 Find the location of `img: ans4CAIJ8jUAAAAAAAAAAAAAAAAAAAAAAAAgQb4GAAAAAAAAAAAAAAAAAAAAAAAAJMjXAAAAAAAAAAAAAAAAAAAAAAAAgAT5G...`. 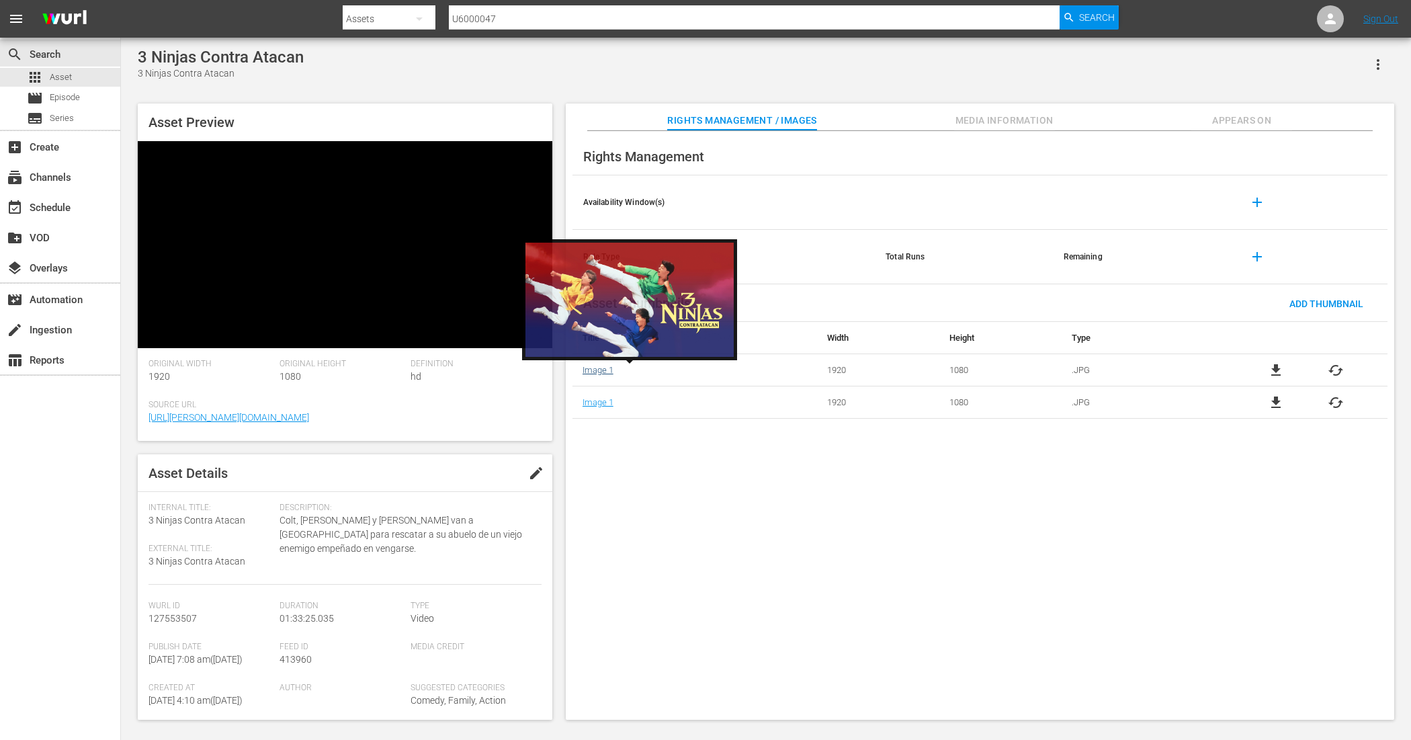

img: ans4CAIJ8jUAAAAAAAAAAAAAAAAAAAAAAAAgQb4GAAAAAAAAAAAAAAAAAAAAAAAAJMjXAAAAAAAAAAAAAAAAAAAAAAAAgAT5G... is located at coordinates (64, 19).